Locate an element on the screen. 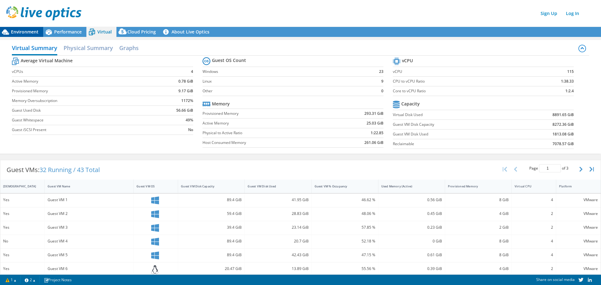 The width and height of the screenshot is (601, 285). div: 0.39 GiB is located at coordinates (412, 269).